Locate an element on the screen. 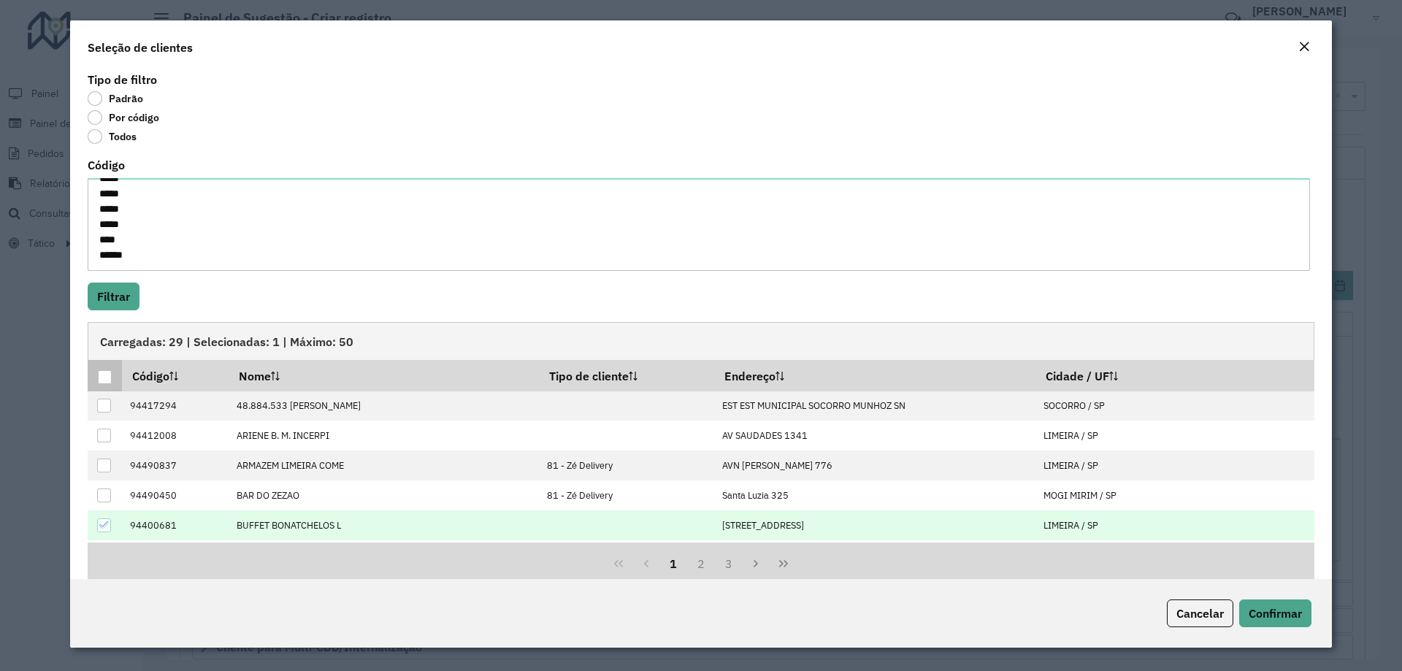 This screenshot has height=671, width=1402. td: 94490450 is located at coordinates (175, 495).